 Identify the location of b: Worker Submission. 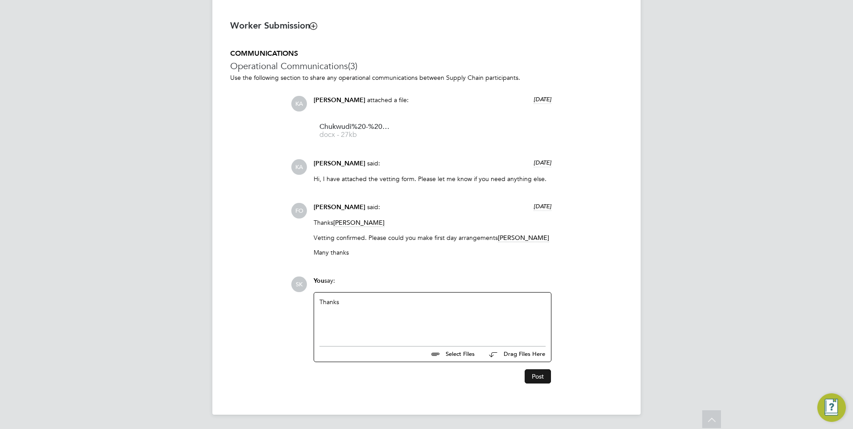
(274, 25).